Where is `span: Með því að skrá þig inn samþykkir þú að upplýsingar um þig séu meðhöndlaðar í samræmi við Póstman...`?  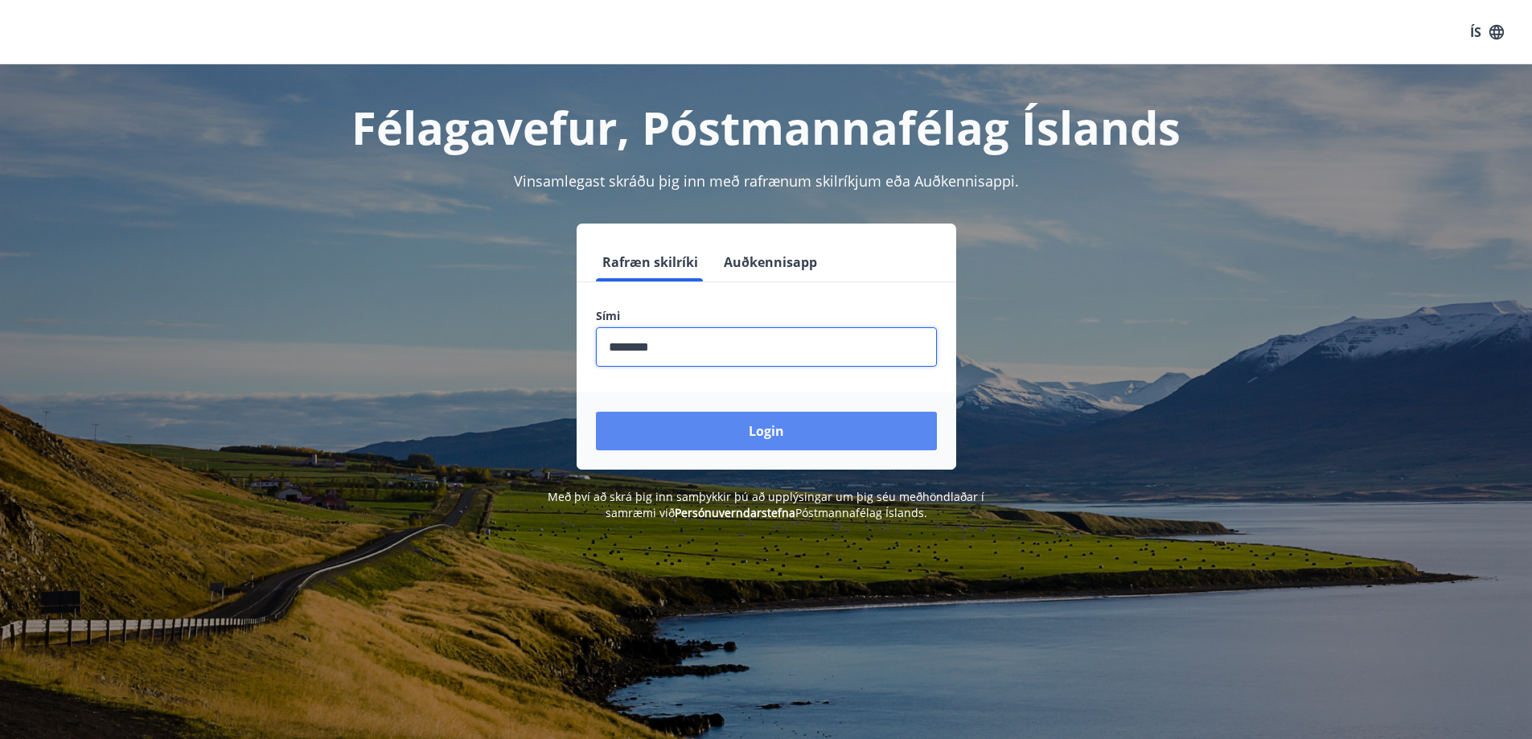 span: Með því að skrá þig inn samþykkir þú að upplýsingar um þig séu meðhöndlaðar í samræmi við Póstman... is located at coordinates (766, 504).